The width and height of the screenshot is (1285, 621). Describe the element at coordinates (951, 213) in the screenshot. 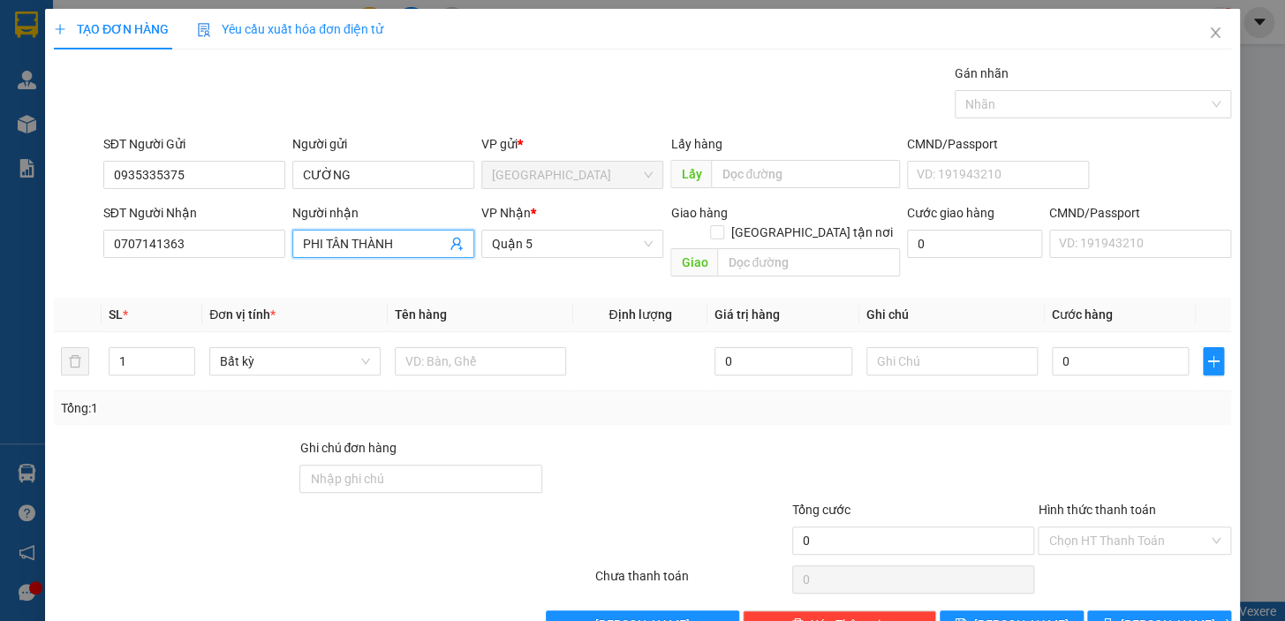

I see `label: Cước giao hàng` at that location.